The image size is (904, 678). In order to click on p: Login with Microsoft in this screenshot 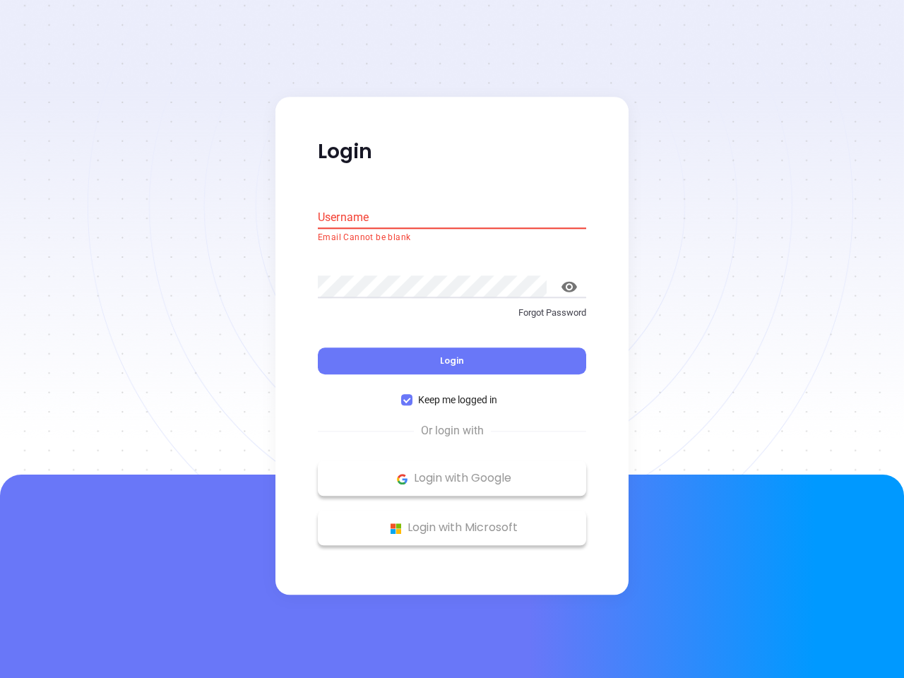, I will do `click(452, 528)`.